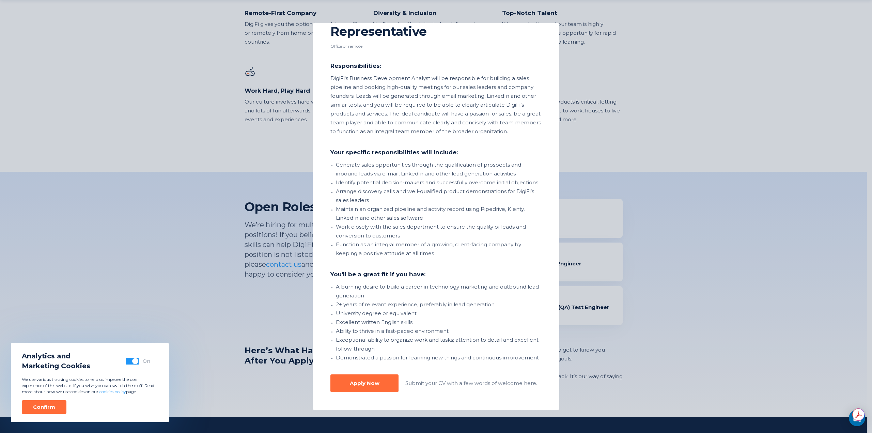 This screenshot has width=872, height=433. Describe the element at coordinates (439, 358) in the screenshot. I see `li: Demonstrated a passion for learning new things and continuous improvement` at that location.